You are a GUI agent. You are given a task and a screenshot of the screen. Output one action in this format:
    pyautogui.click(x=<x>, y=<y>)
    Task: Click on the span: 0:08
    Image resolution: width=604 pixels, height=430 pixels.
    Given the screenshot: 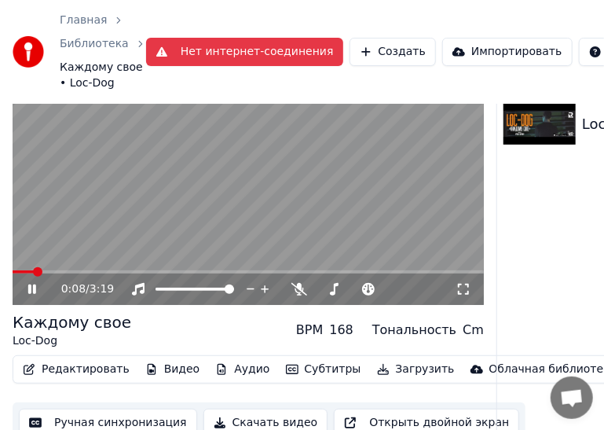 What is the action you would take?
    pyautogui.click(x=73, y=289)
    